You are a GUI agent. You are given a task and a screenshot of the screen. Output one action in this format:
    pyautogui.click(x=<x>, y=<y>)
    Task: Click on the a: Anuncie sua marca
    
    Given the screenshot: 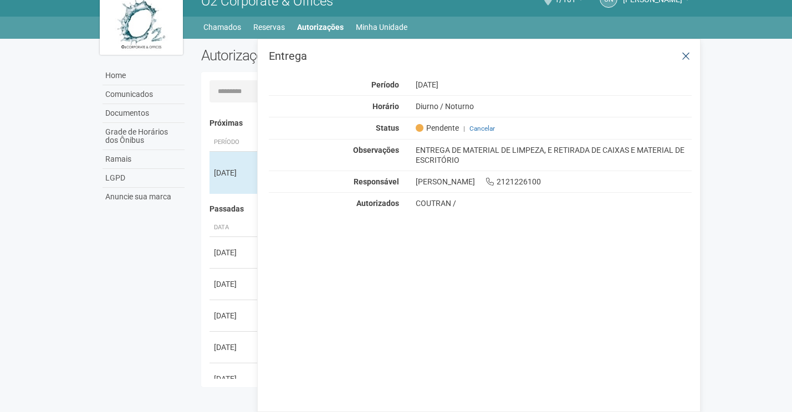 What is the action you would take?
    pyautogui.click(x=144, y=197)
    